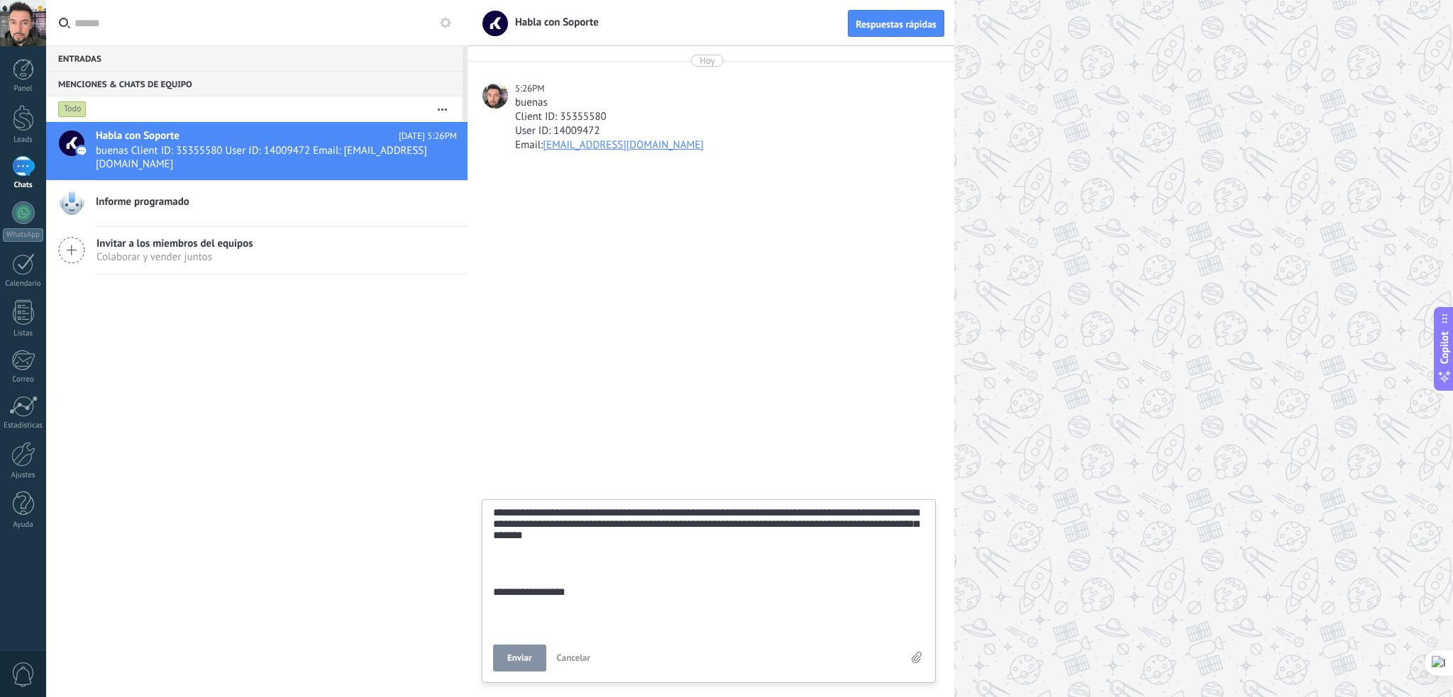 The height and width of the screenshot is (697, 1453). Describe the element at coordinates (143, 202) in the screenshot. I see `span: Informe programado` at that location.